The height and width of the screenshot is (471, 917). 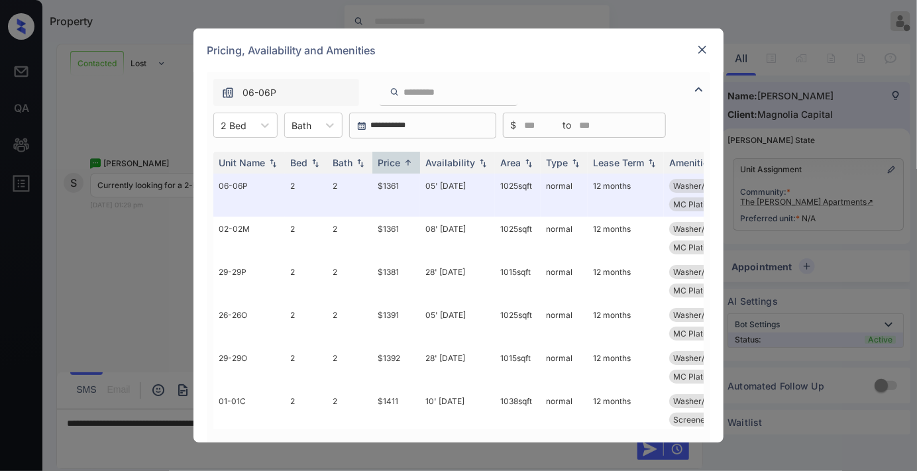 I want to click on td: $1381, so click(x=396, y=281).